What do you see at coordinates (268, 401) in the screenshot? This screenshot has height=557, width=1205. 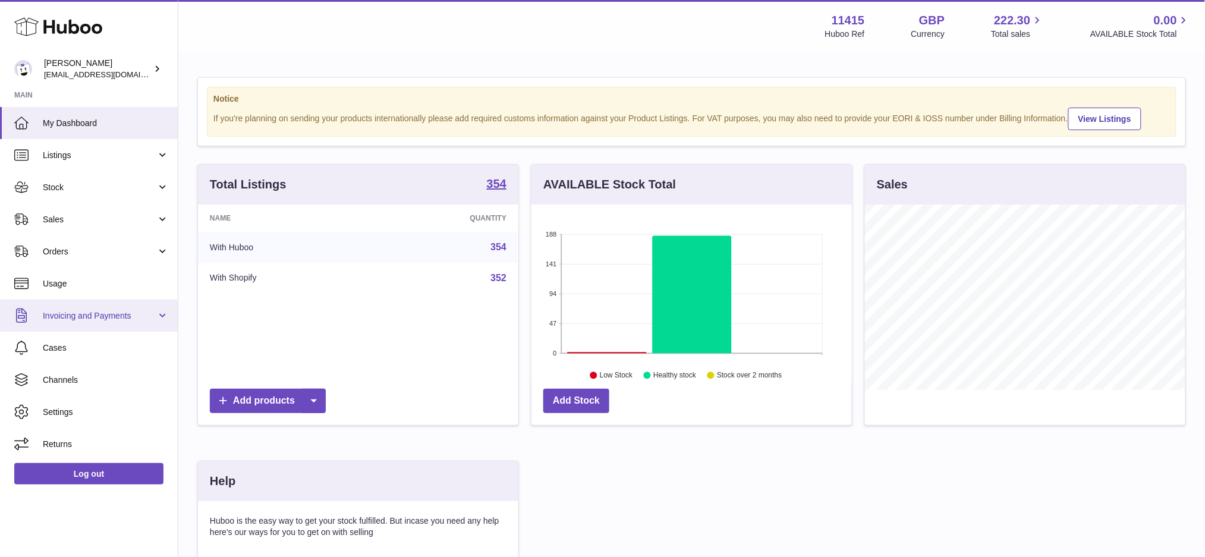 I see `a: Add products` at bounding box center [268, 401].